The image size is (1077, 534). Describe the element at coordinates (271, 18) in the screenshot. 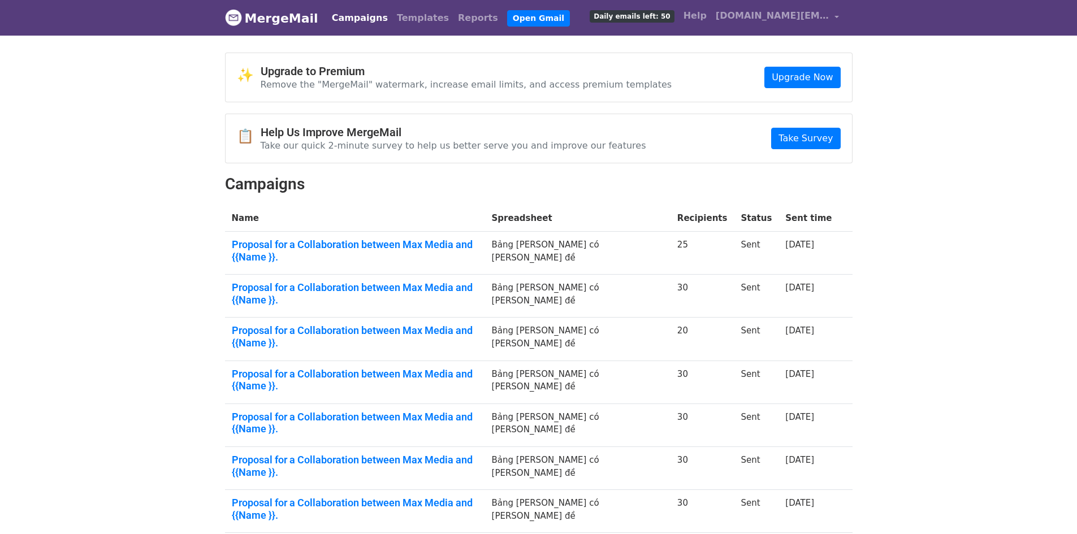

I see `a: MergeMail` at that location.